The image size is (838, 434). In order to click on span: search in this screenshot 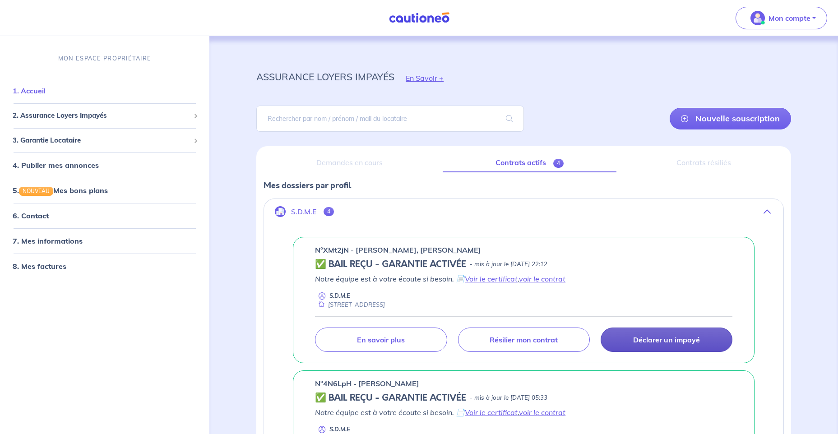, I will do `click(509, 119)`.